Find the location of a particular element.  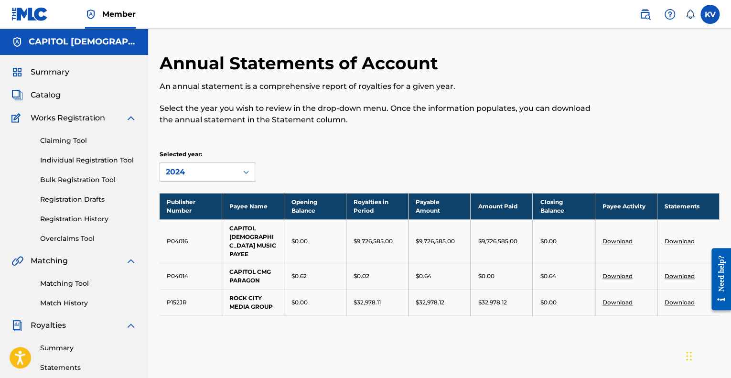

a: Claiming Tool is located at coordinates (88, 140).